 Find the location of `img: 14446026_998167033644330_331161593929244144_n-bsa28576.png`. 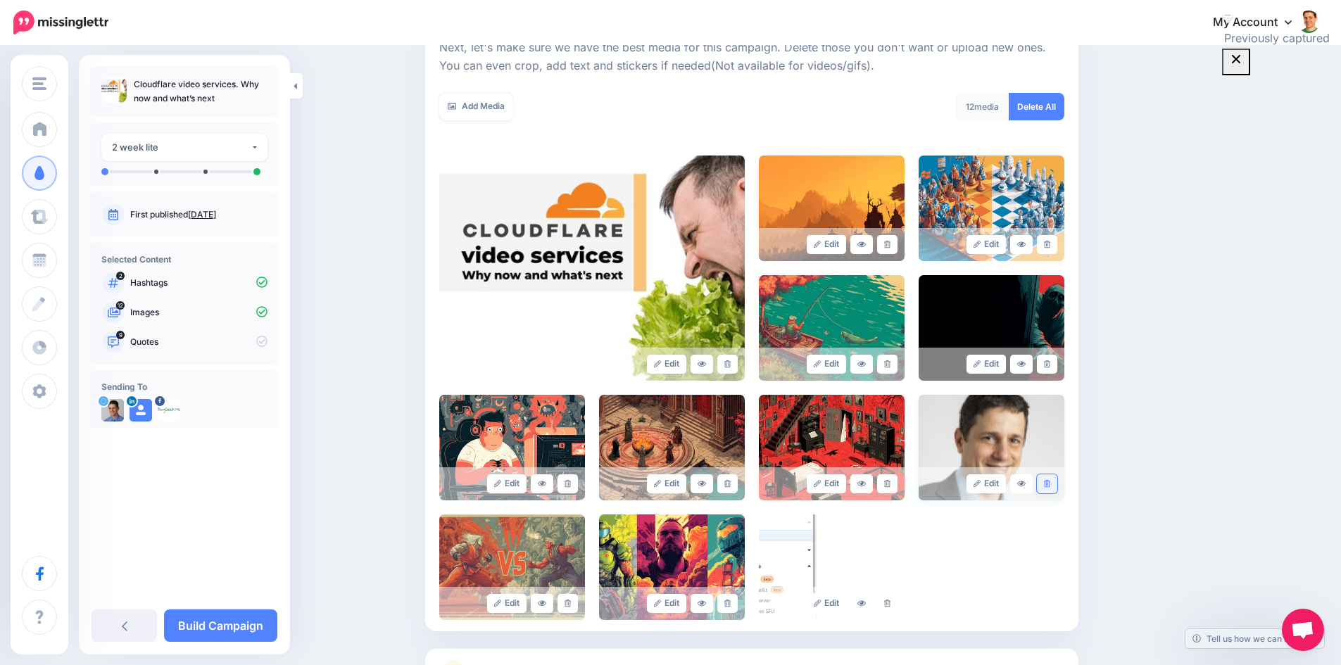

img: 14446026_998167033644330_331161593929244144_n-bsa28576.png is located at coordinates (169, 410).